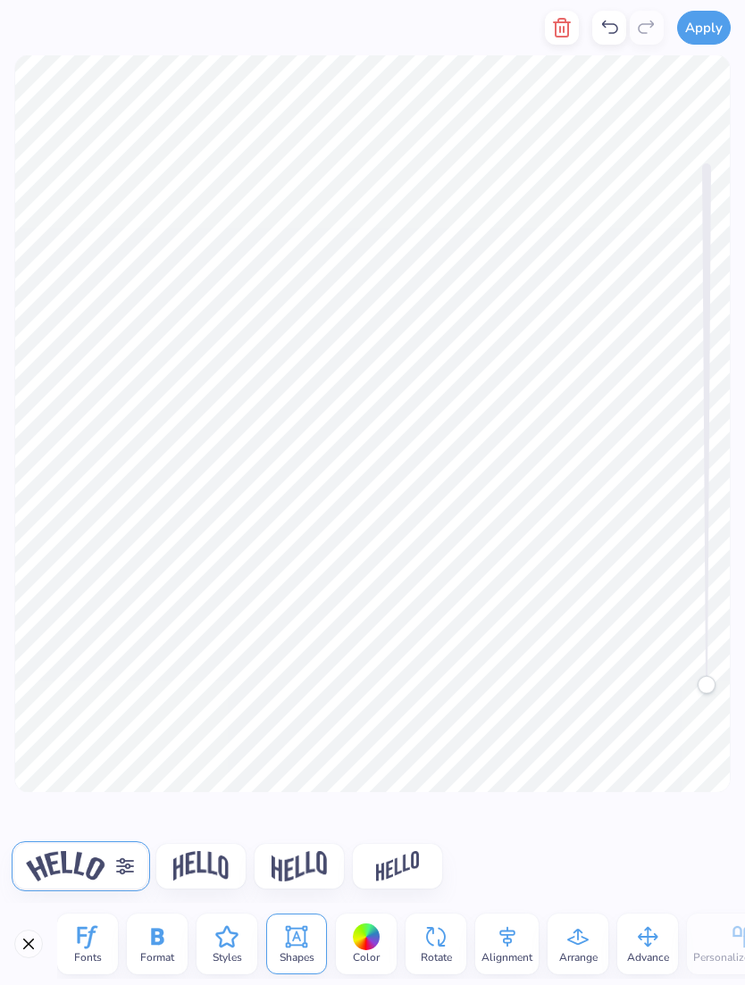  I want to click on span: Format, so click(157, 957).